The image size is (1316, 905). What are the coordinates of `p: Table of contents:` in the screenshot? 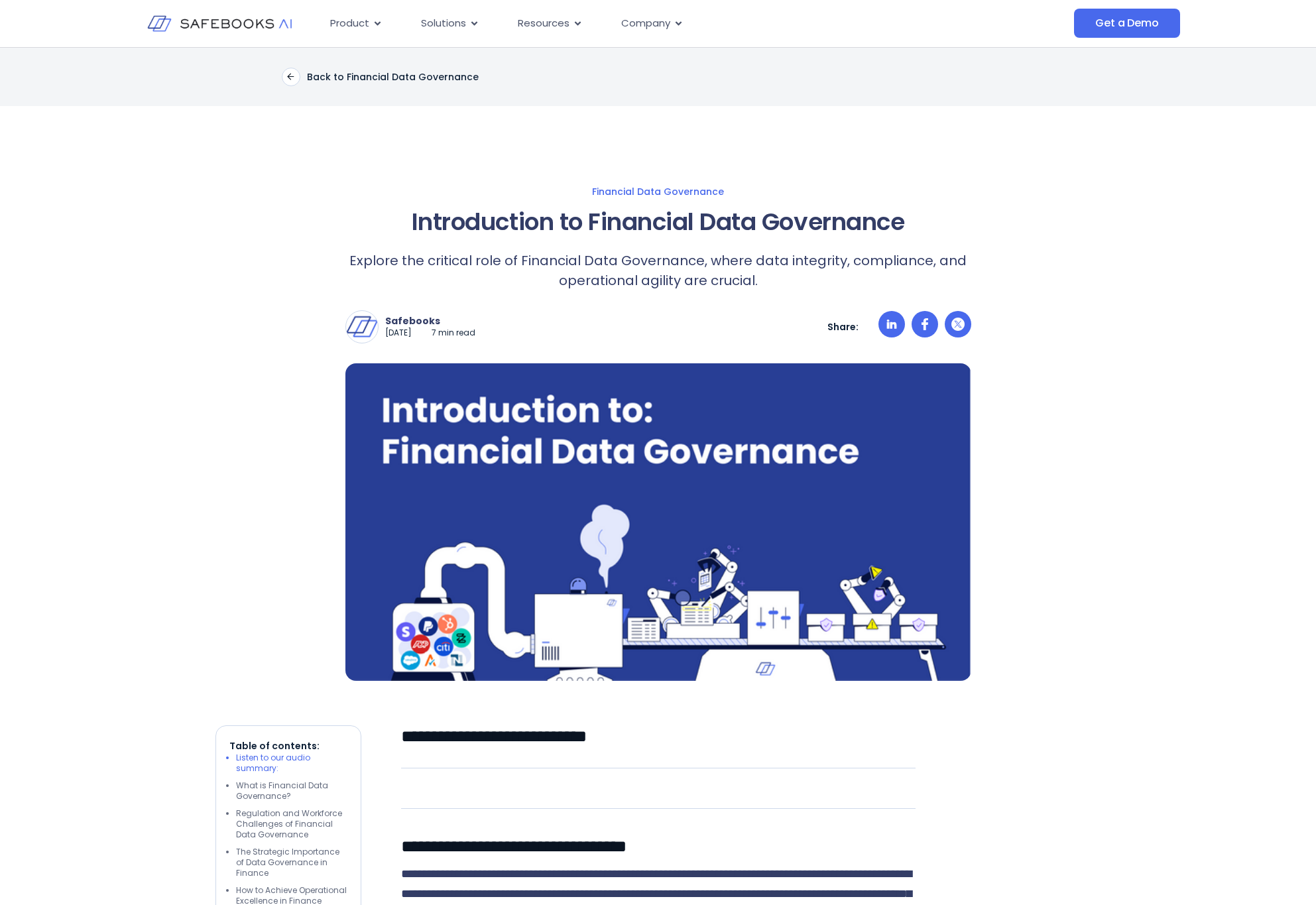 It's located at (289, 746).